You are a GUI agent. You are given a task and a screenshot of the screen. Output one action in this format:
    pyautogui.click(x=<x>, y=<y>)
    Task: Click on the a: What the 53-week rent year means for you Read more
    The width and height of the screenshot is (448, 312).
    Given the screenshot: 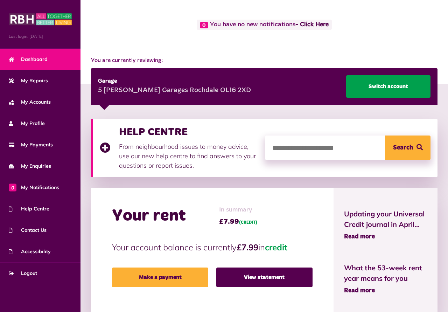 What is the action you would take?
    pyautogui.click(x=386, y=279)
    